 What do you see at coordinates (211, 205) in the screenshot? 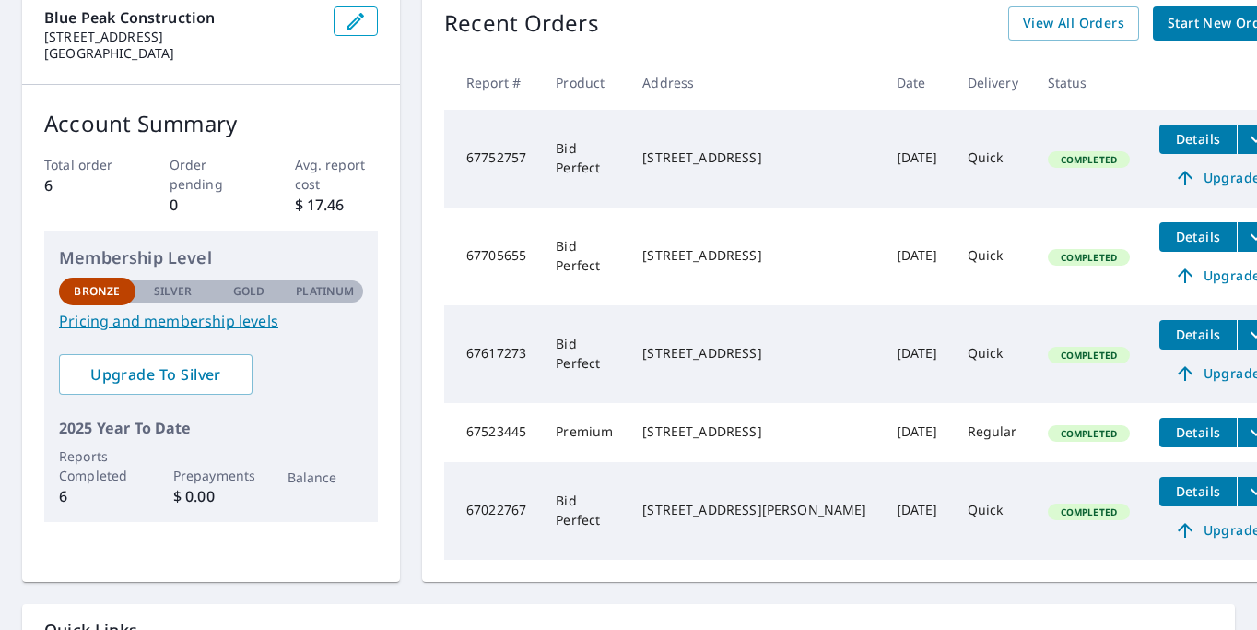
I see `p: 0` at bounding box center [211, 205].